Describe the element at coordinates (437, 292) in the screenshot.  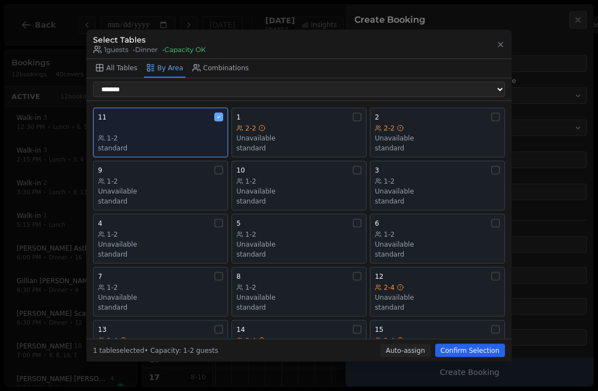
I see `button: 122-4Unavailablestandard` at that location.